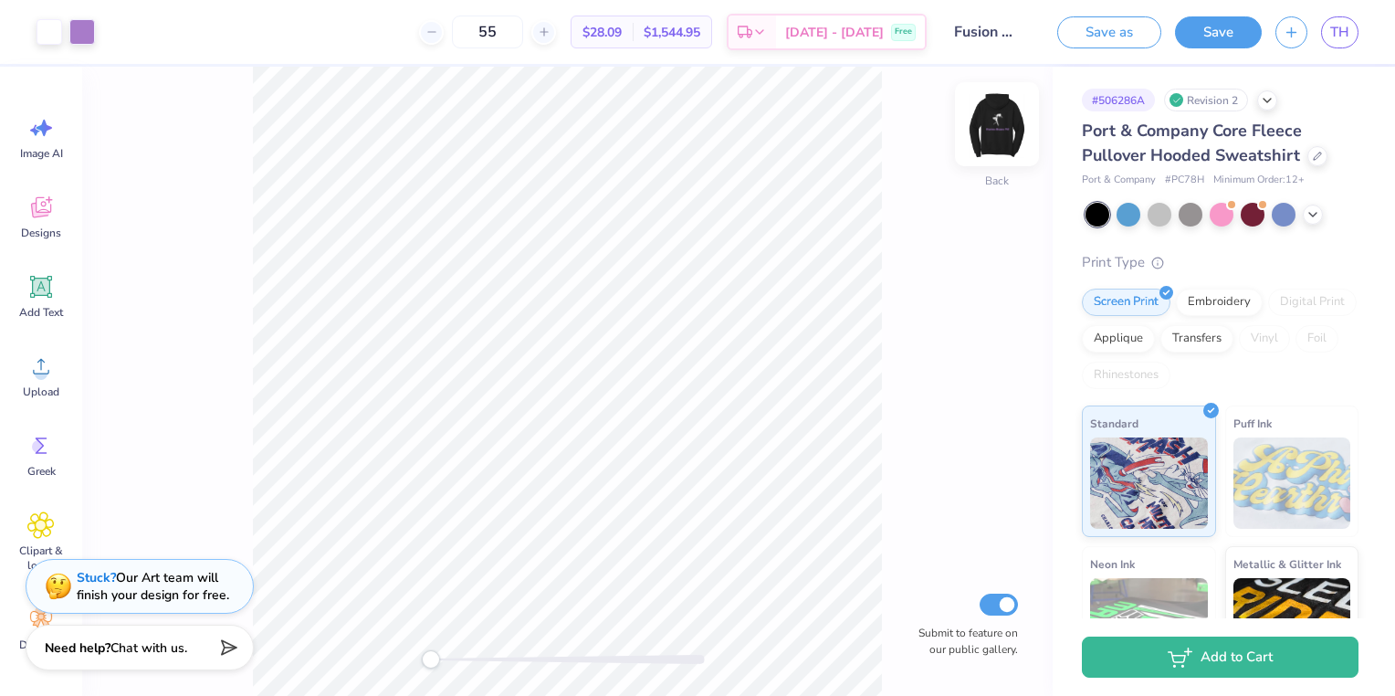  Describe the element at coordinates (149, 648) in the screenshot. I see `span: Chat with us.` at that location.